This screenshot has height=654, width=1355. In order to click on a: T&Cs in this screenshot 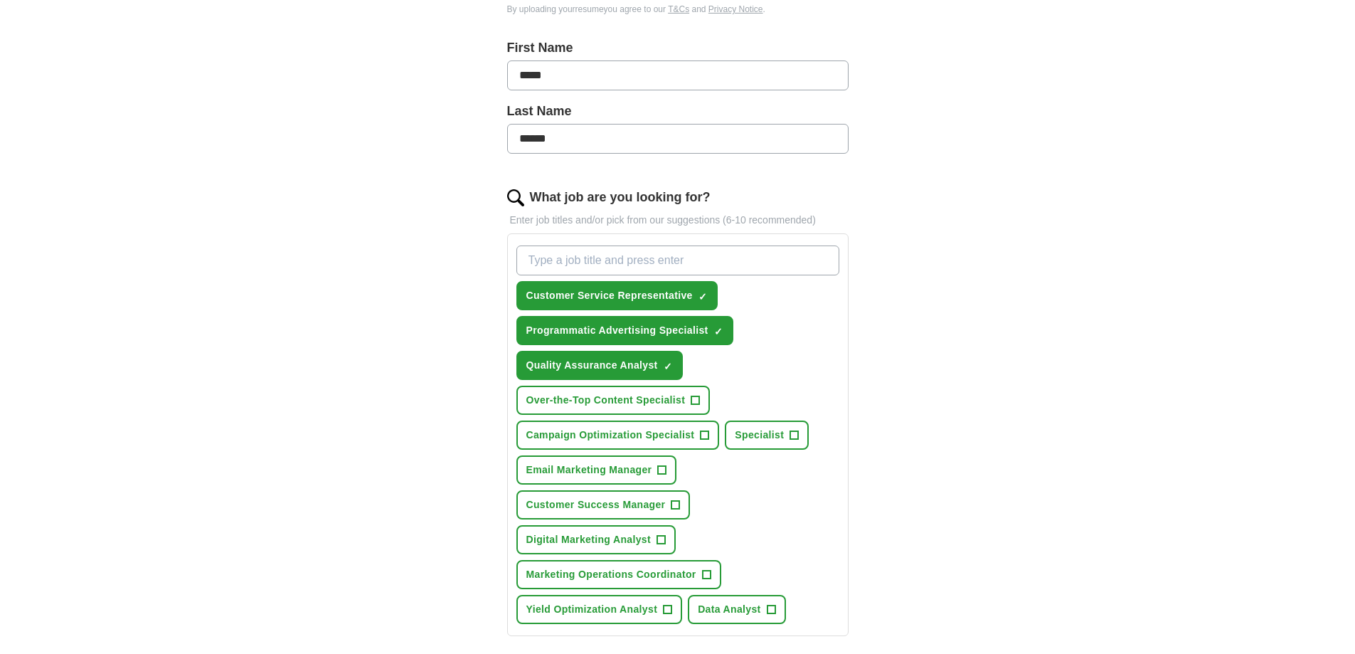, I will do `click(679, 9)`.